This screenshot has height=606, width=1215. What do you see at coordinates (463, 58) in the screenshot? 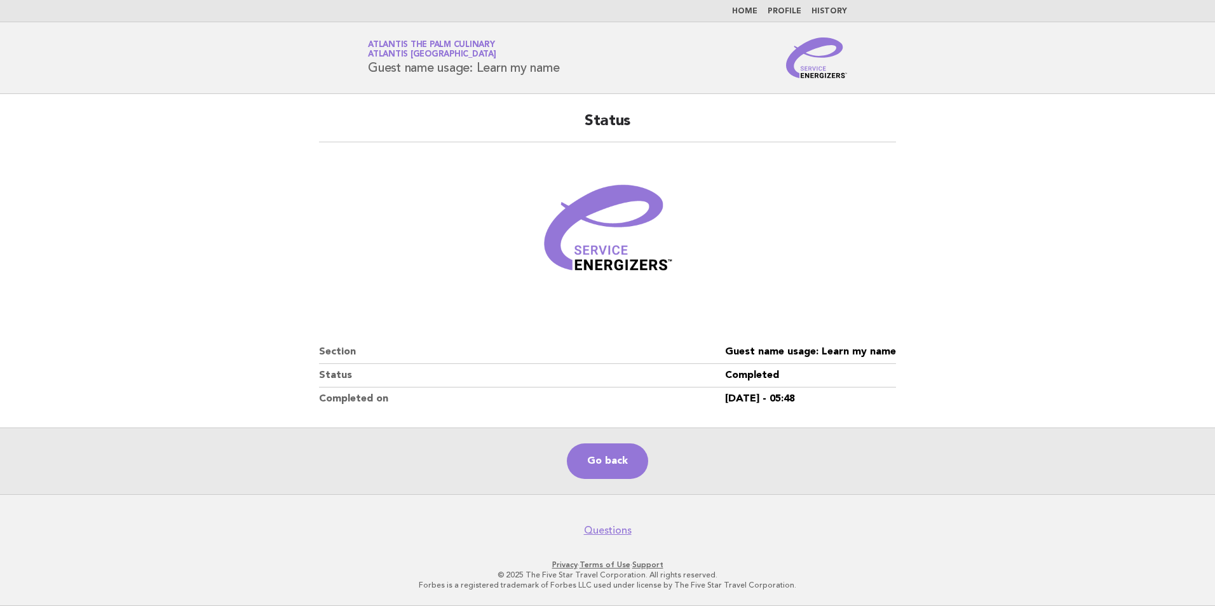
I see `h1: Guest name usage: Learn my name` at bounding box center [463, 58].